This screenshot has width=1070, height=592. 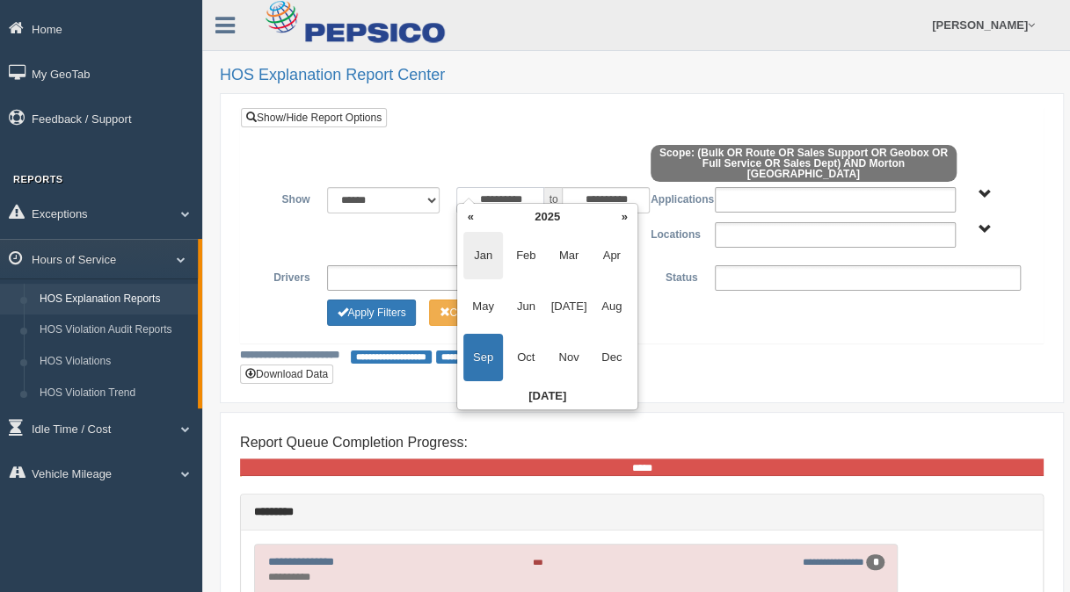 What do you see at coordinates (287, 374) in the screenshot?
I see `button: Download Data` at bounding box center [287, 374].